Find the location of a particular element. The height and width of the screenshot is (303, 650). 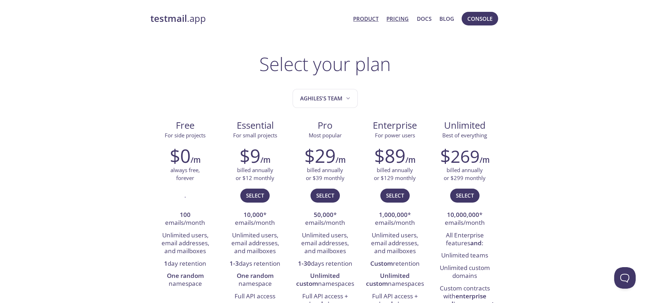

h2: $89 is located at coordinates (390, 155).